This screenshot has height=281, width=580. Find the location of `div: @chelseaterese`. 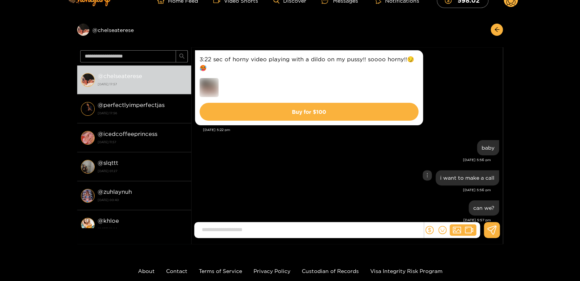

div: @chelseaterese is located at coordinates (134, 30).